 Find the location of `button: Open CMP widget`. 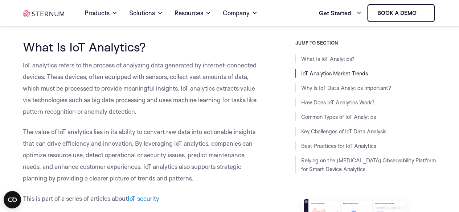

button: Open CMP widget is located at coordinates (12, 200).